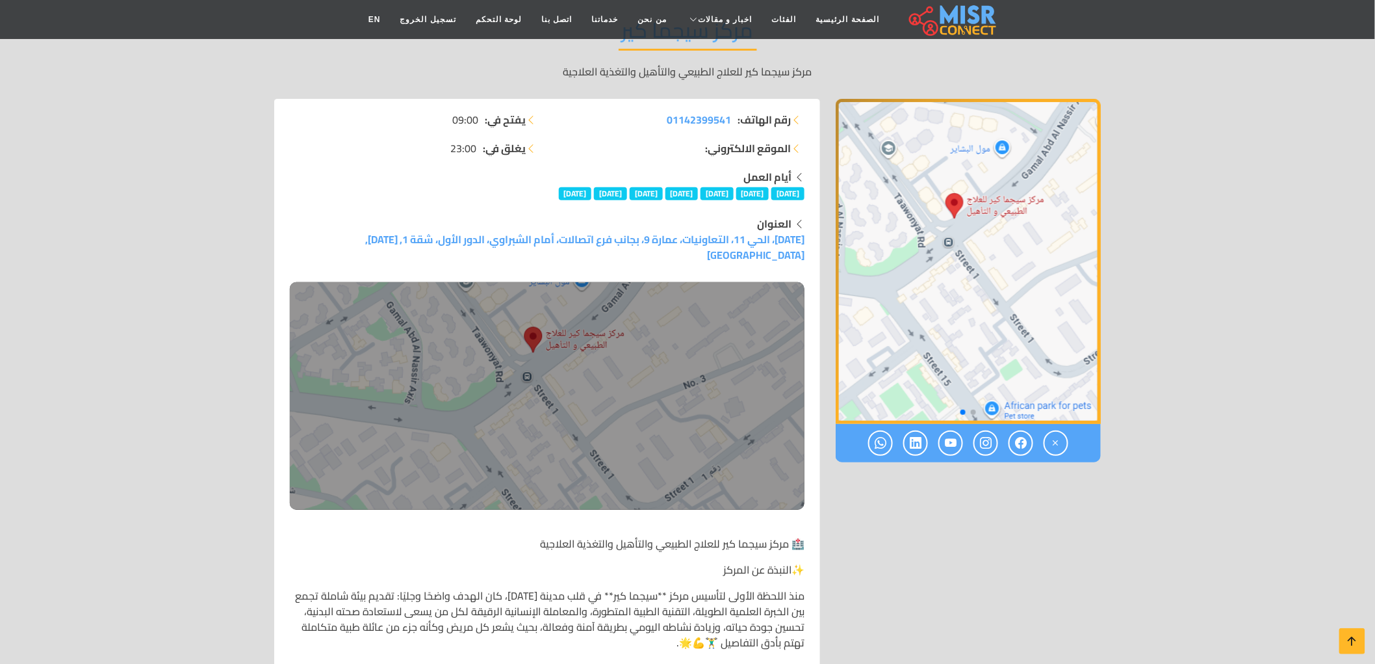  I want to click on a: من نحن, so click(652, 19).